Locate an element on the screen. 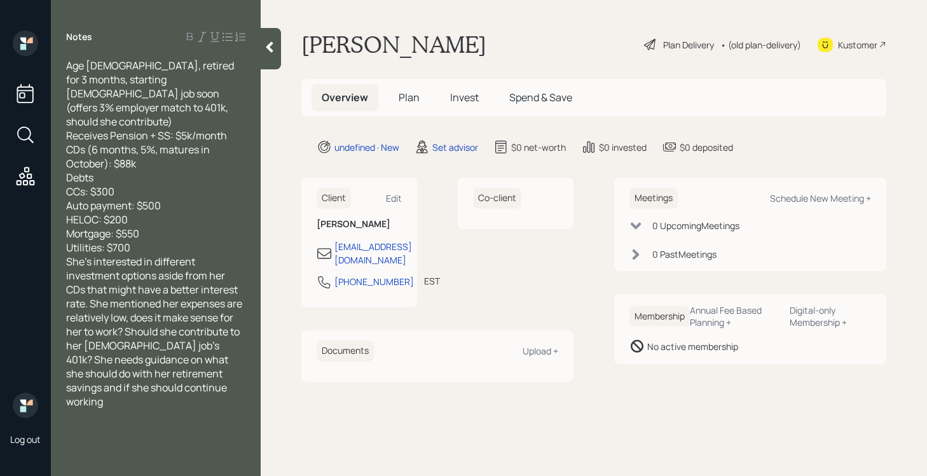 The image size is (927, 476). span: She's interested in different investment options aside from her CDs that might have a better inte... is located at coordinates (155, 331).